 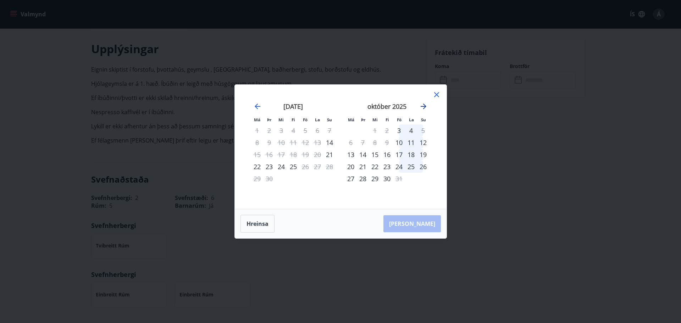 What do you see at coordinates (318, 143) in the screenshot?
I see `td: Not available. laugardagur, 13. september 2025` at bounding box center [318, 143].